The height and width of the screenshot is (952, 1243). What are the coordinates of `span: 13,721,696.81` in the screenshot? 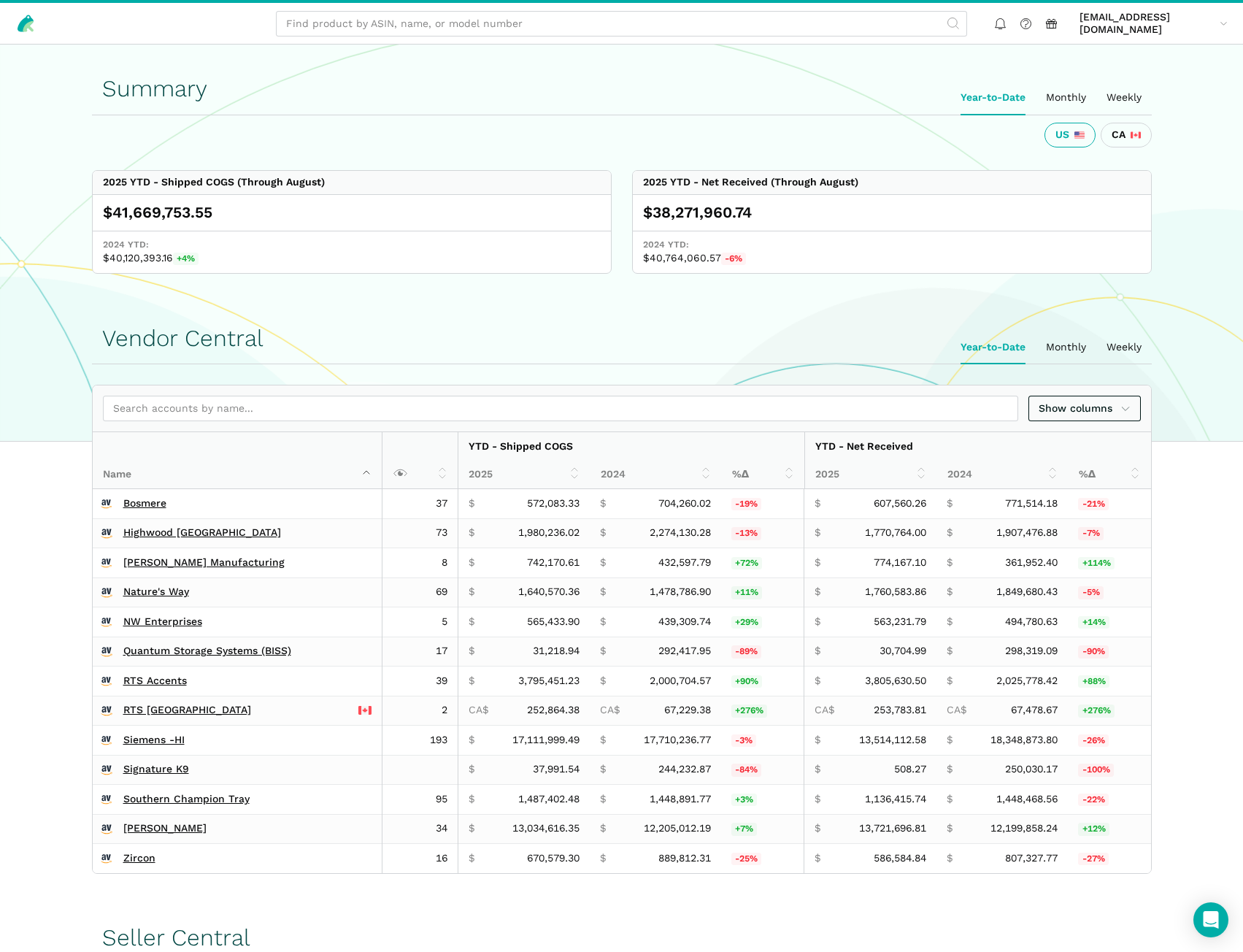 It's located at (893, 828).